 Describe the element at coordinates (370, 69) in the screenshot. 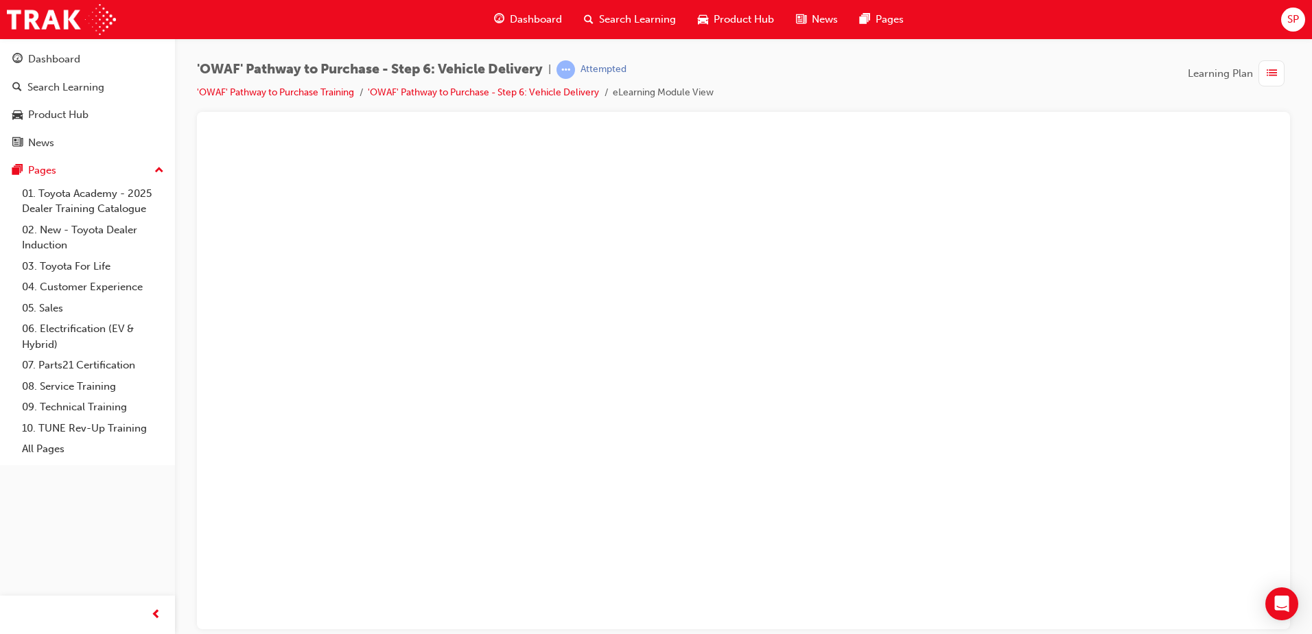

I see `span: 'OWAF' Pathway to Purchase - Step 6: Vehicle Delivery` at that location.